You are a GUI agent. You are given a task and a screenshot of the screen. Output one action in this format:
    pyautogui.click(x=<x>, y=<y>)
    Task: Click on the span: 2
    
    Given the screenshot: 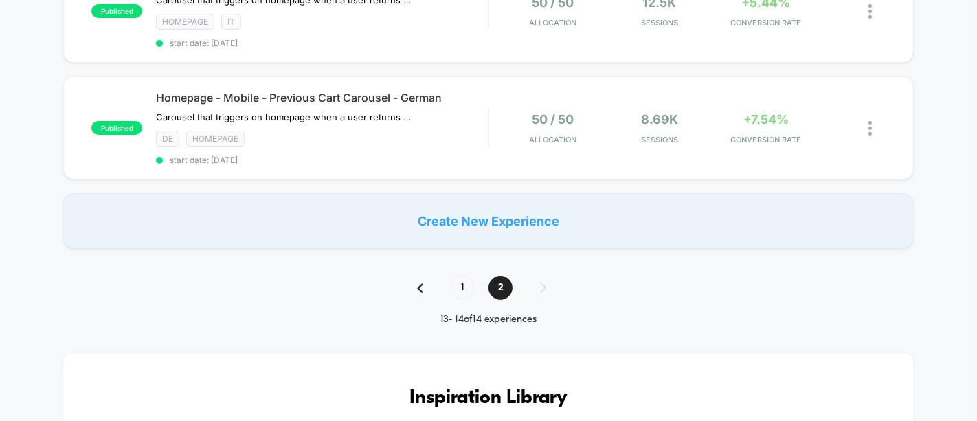 What is the action you would take?
    pyautogui.click(x=500, y=287)
    